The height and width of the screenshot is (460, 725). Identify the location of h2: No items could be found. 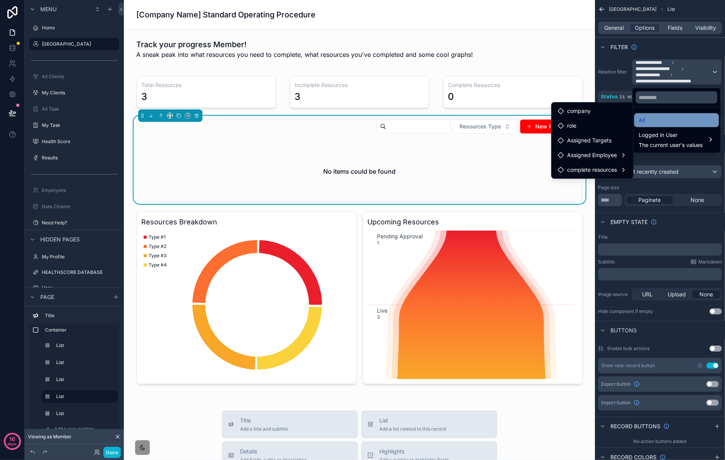
(359, 172).